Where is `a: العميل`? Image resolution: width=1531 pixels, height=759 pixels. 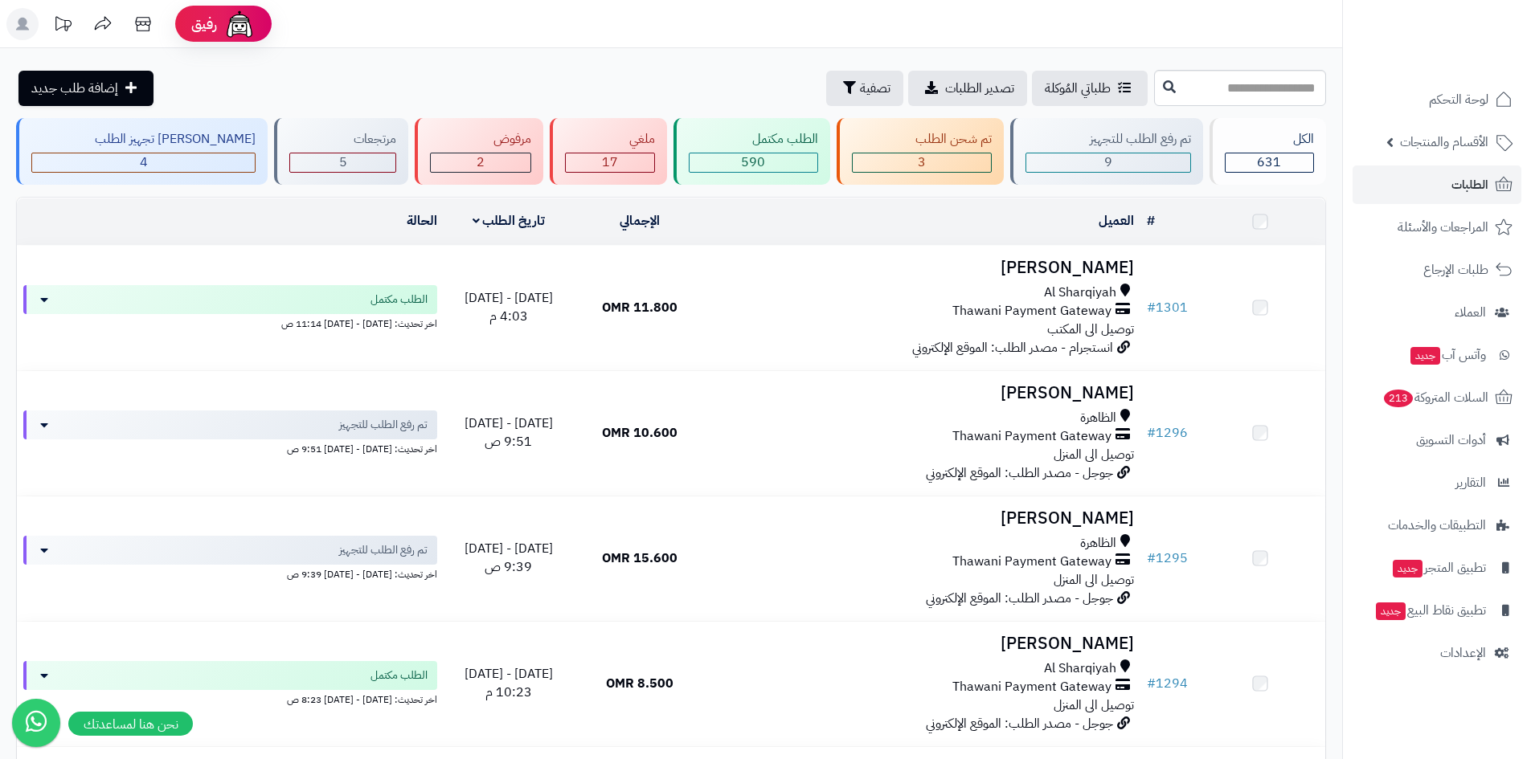
a: العميل is located at coordinates (1116, 221).